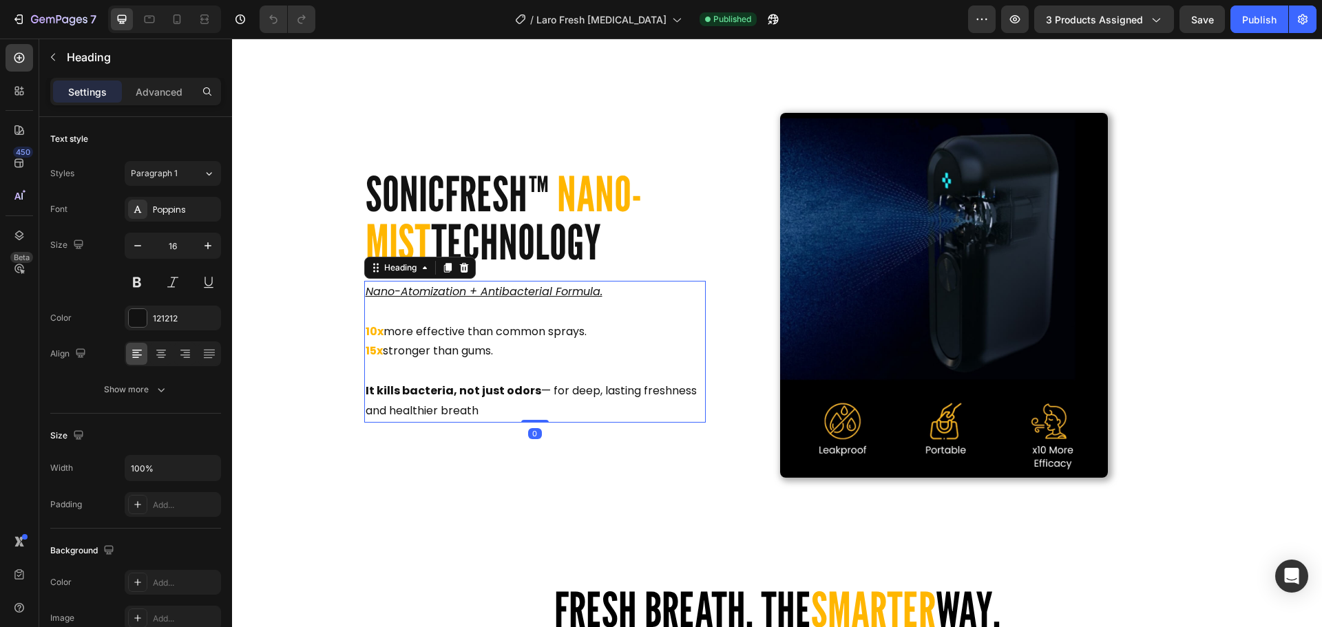 The image size is (1322, 627). Describe the element at coordinates (1291, 576) in the screenshot. I see `div: Open Intercom Messenger` at that location.